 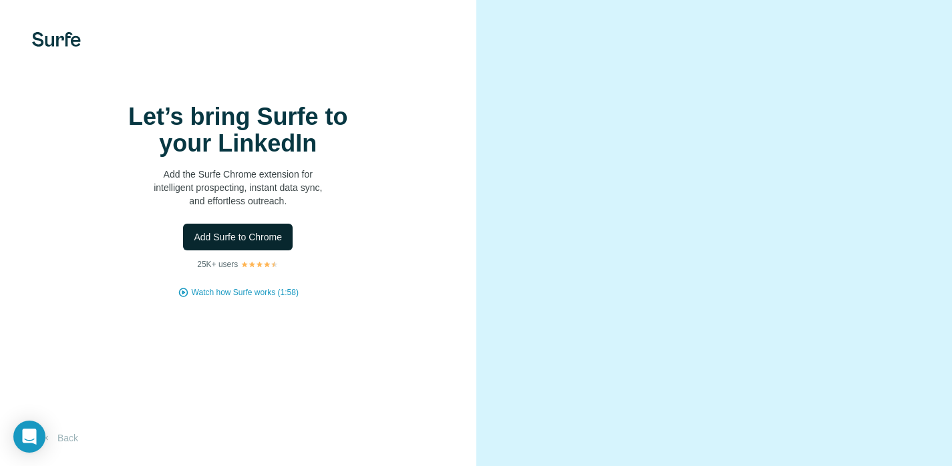 What do you see at coordinates (238, 130) in the screenshot?
I see `h1: Let’s bring Surfe to your LinkedIn` at bounding box center [238, 130].